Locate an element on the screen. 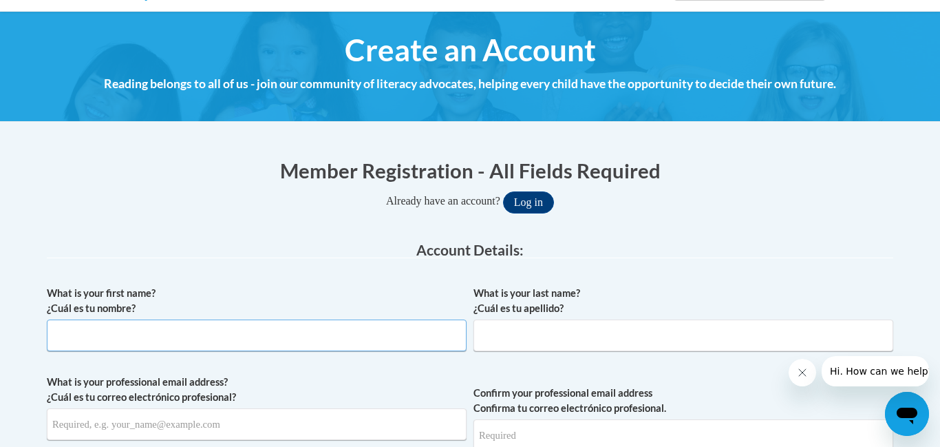  label: What is your first name? ¿Cuál es tu nombre? is located at coordinates (257, 301).